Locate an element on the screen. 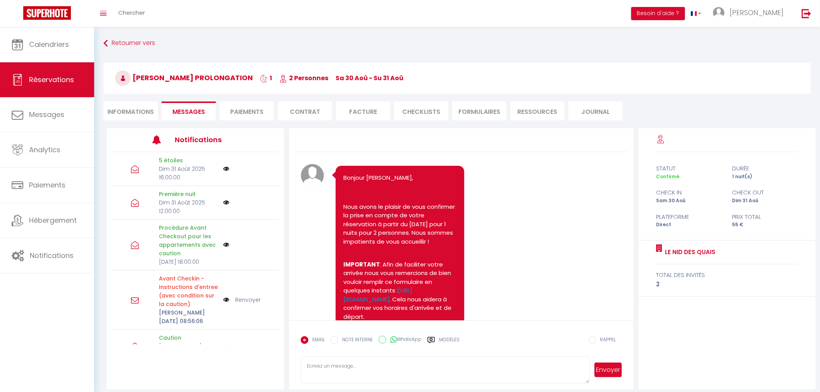 The height and width of the screenshot is (392, 820). p: Dim 31 Août 2025 16:00:00 is located at coordinates (188, 173).